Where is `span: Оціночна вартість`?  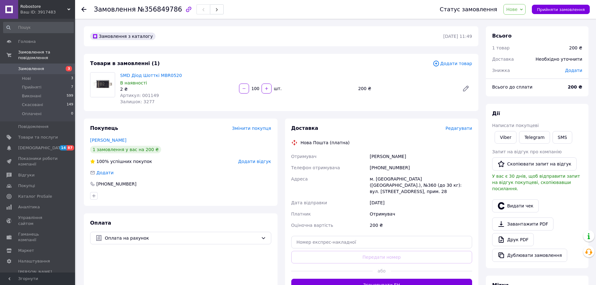 span: Оціночна вартість is located at coordinates (312, 225).